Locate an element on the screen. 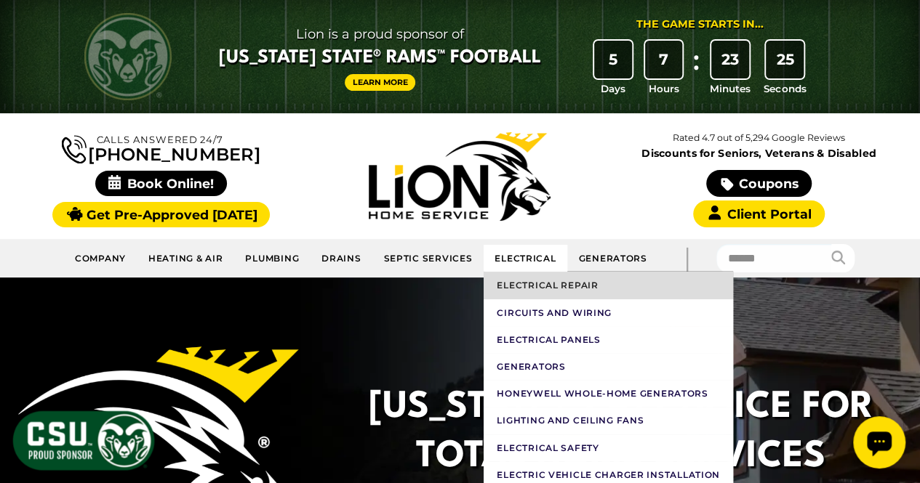  span: Hours is located at coordinates (664, 89).